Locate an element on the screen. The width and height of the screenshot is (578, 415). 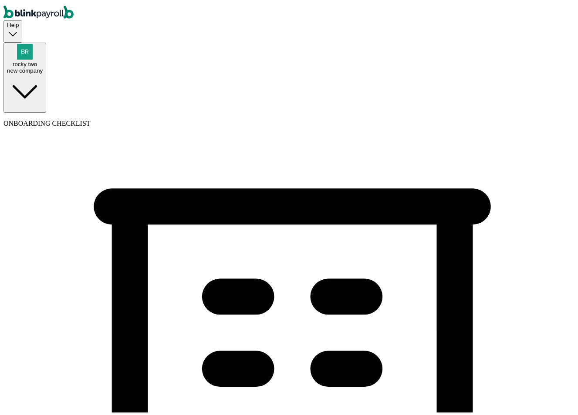
span: Help is located at coordinates (13, 23).